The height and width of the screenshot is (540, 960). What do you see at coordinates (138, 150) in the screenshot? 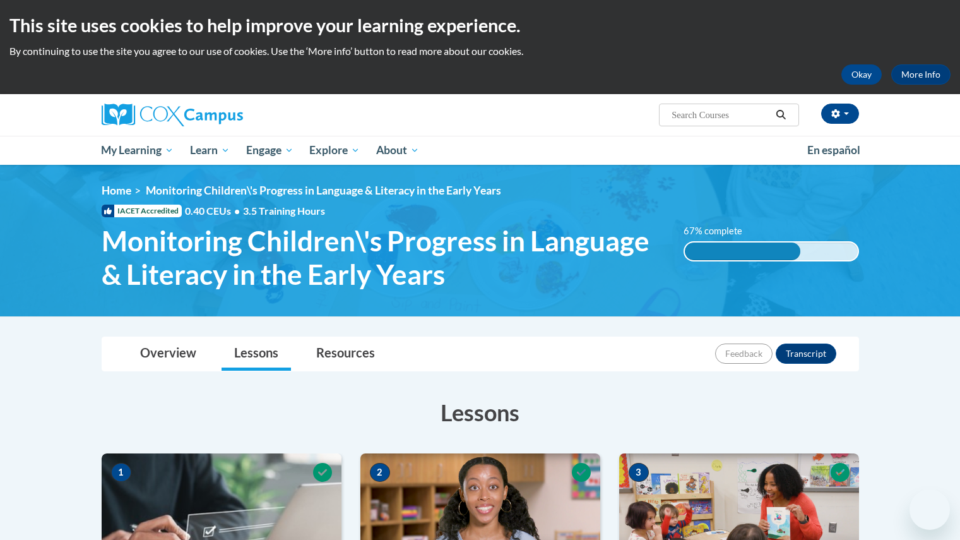
I see `a: My Learning` at bounding box center [138, 150].